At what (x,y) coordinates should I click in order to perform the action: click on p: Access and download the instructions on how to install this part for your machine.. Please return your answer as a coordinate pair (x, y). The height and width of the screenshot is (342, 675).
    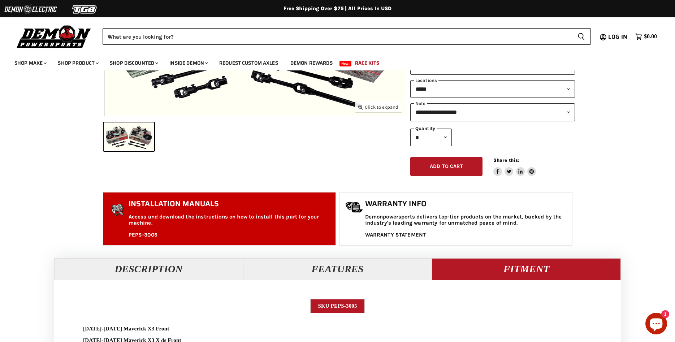
    Looking at the image, I should click on (230, 220).